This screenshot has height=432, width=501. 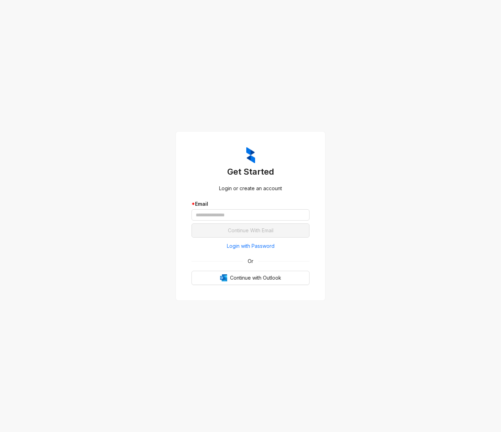 What do you see at coordinates (251, 278) in the screenshot?
I see `button: OutlookContinue with Outlook` at bounding box center [251, 278].